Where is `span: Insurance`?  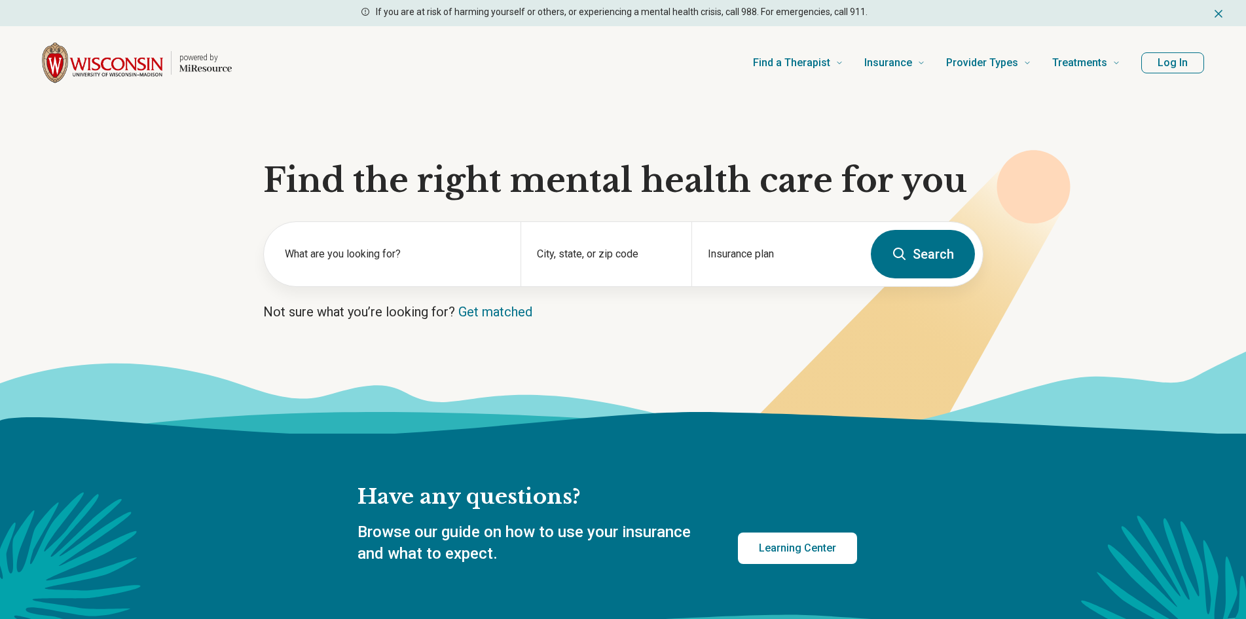 span: Insurance is located at coordinates (888, 63).